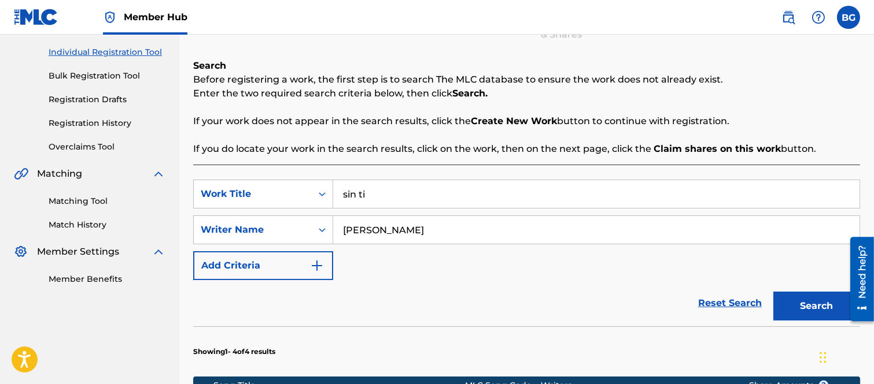 The image size is (874, 384). Describe the element at coordinates (526, 80) in the screenshot. I see `p: Before registering a work, the first step is to search The MLC database to ensure the work does n...` at that location.